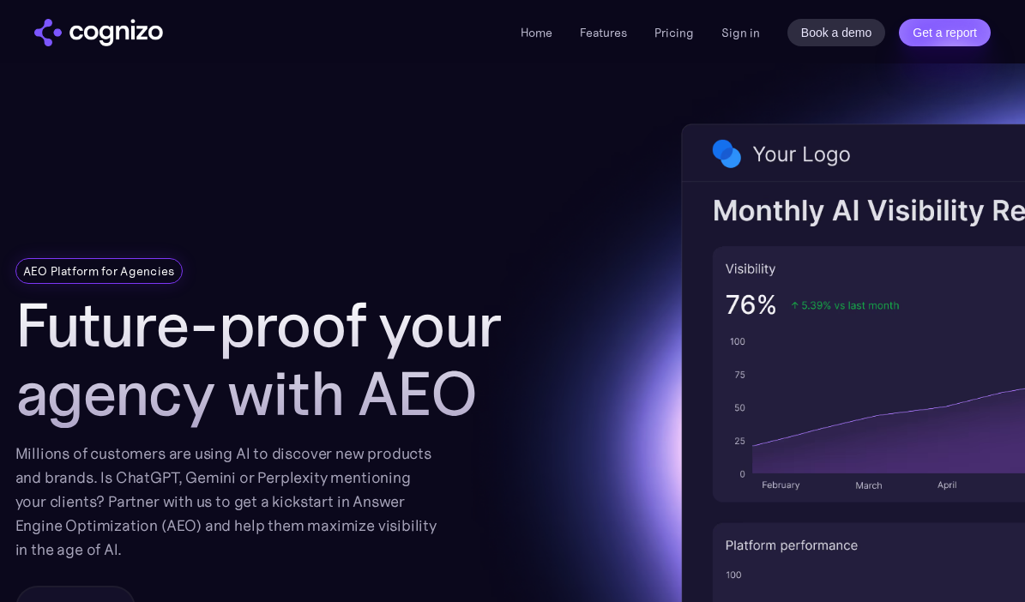 This screenshot has height=602, width=1025. What do you see at coordinates (674, 33) in the screenshot?
I see `a: Pricing` at bounding box center [674, 33].